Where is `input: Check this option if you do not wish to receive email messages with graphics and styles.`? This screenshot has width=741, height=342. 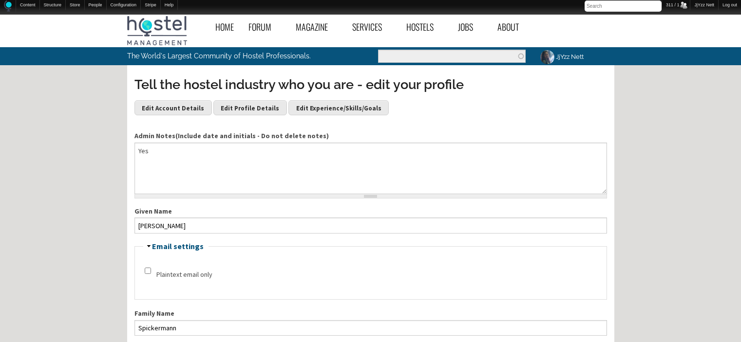 input: Check this option if you do not wish to receive email messages with graphics and styles. is located at coordinates (148, 271).